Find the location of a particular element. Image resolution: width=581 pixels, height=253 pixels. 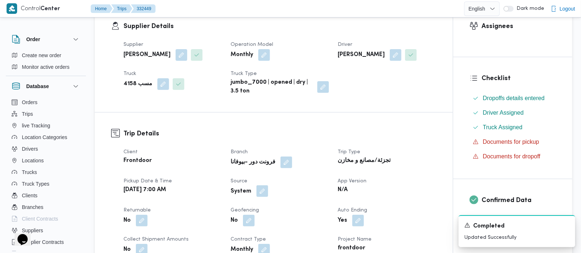

span: Operation Model is located at coordinates (252, 44).